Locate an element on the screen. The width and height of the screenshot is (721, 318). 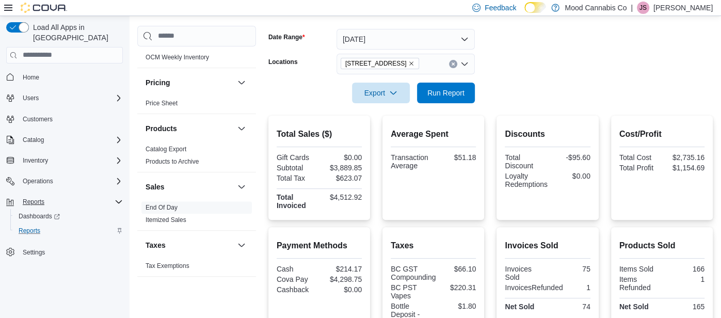
span: Itemized Sales is located at coordinates (166, 220).